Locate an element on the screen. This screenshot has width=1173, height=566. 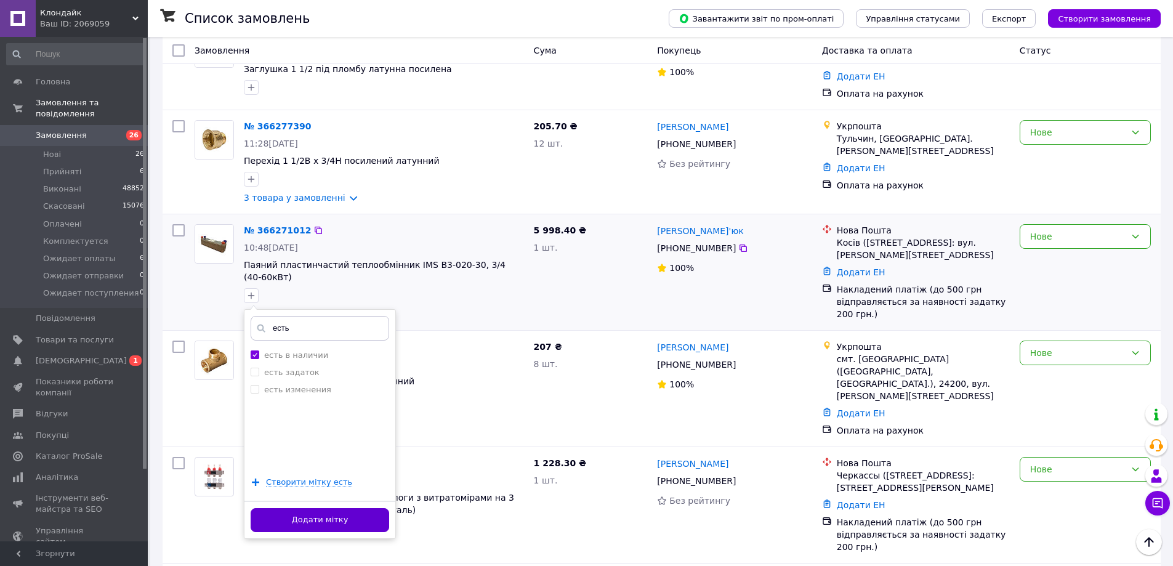
span: Нові is located at coordinates (52, 155).